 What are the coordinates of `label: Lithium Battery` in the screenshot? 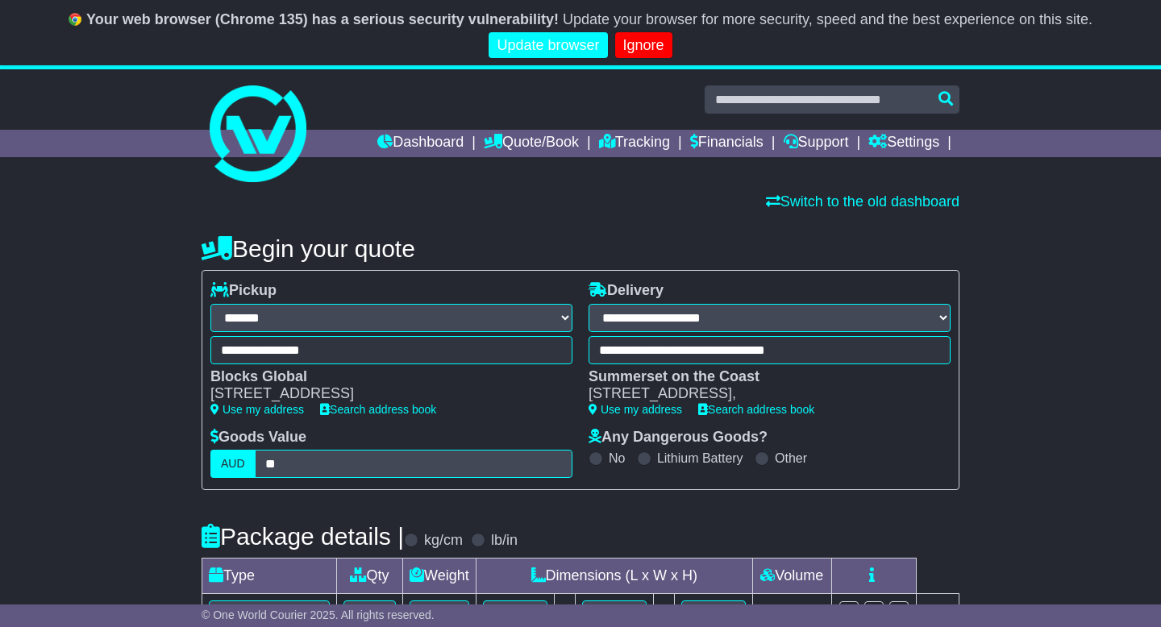 It's located at (700, 458).